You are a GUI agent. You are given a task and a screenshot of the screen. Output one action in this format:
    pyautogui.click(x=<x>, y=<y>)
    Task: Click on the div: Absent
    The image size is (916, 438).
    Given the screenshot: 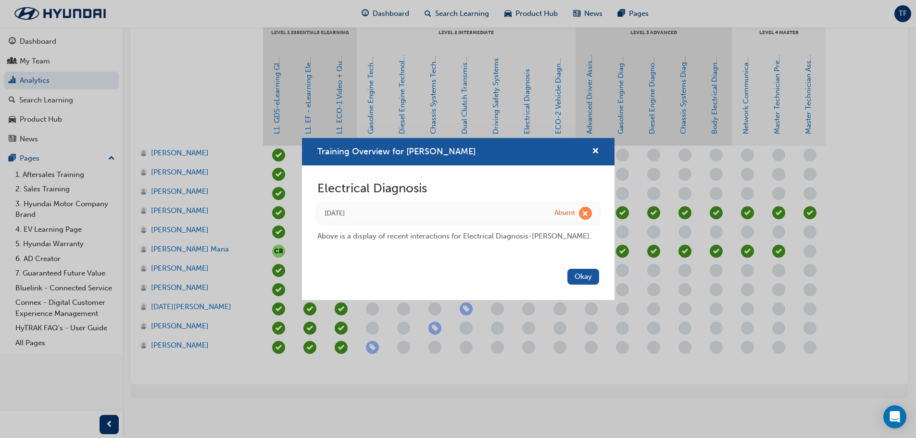 What is the action you would take?
    pyautogui.click(x=565, y=213)
    